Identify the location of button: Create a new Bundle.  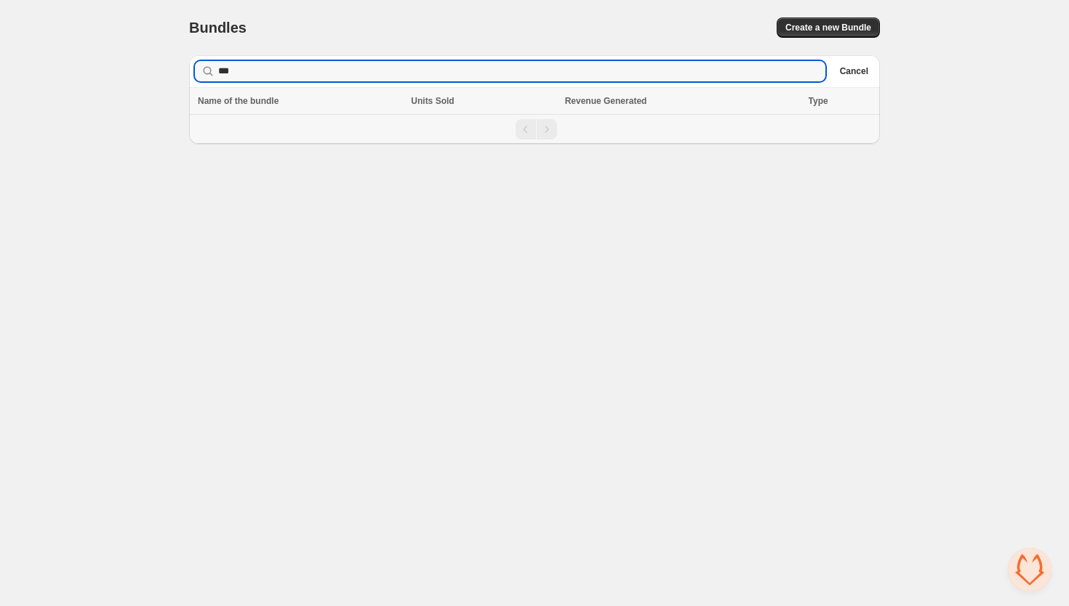
(828, 28).